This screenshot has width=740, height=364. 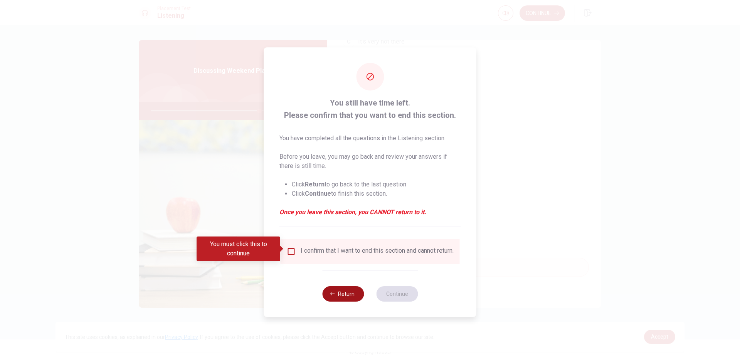 What do you see at coordinates (376, 185) in the screenshot?
I see `li: Click to go back to the last question` at bounding box center [376, 185].